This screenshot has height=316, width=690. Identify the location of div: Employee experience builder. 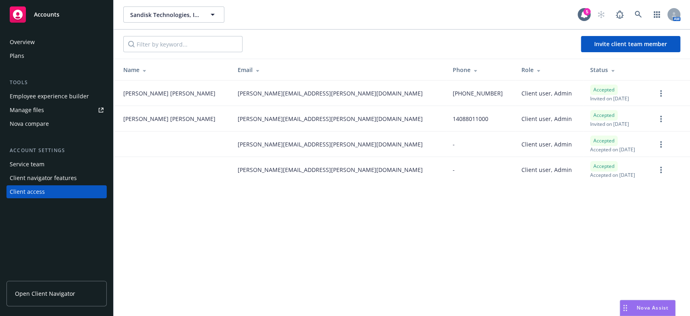
(49, 96).